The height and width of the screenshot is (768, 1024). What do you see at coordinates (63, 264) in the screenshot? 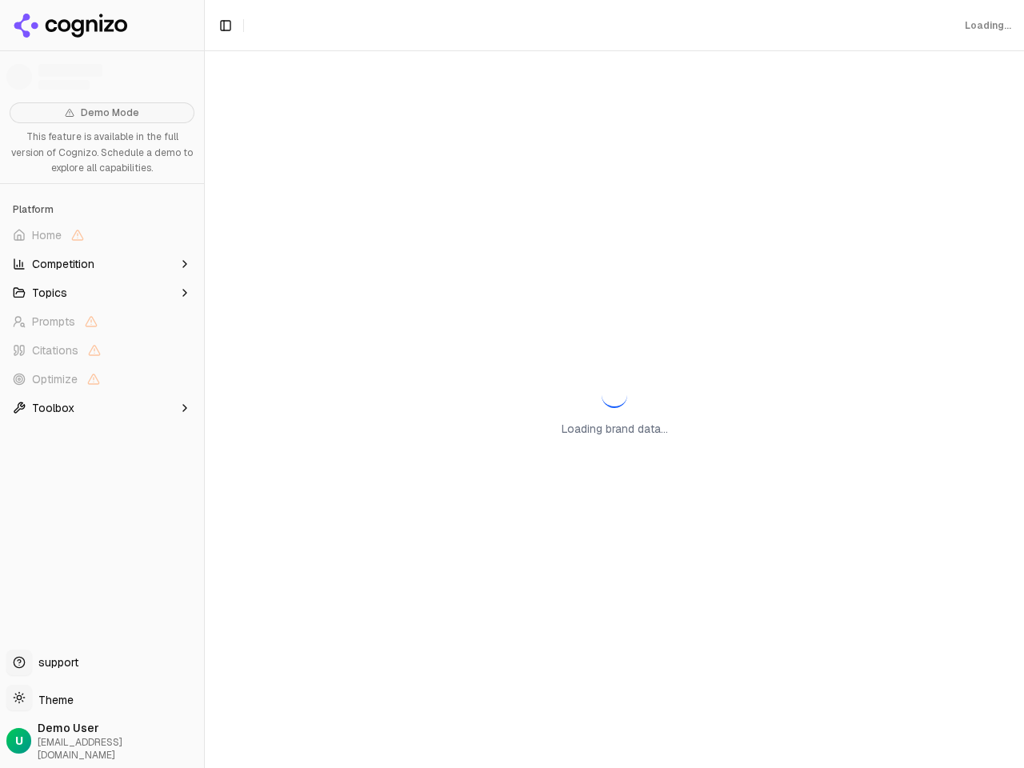
I see `span: Competition` at bounding box center [63, 264].